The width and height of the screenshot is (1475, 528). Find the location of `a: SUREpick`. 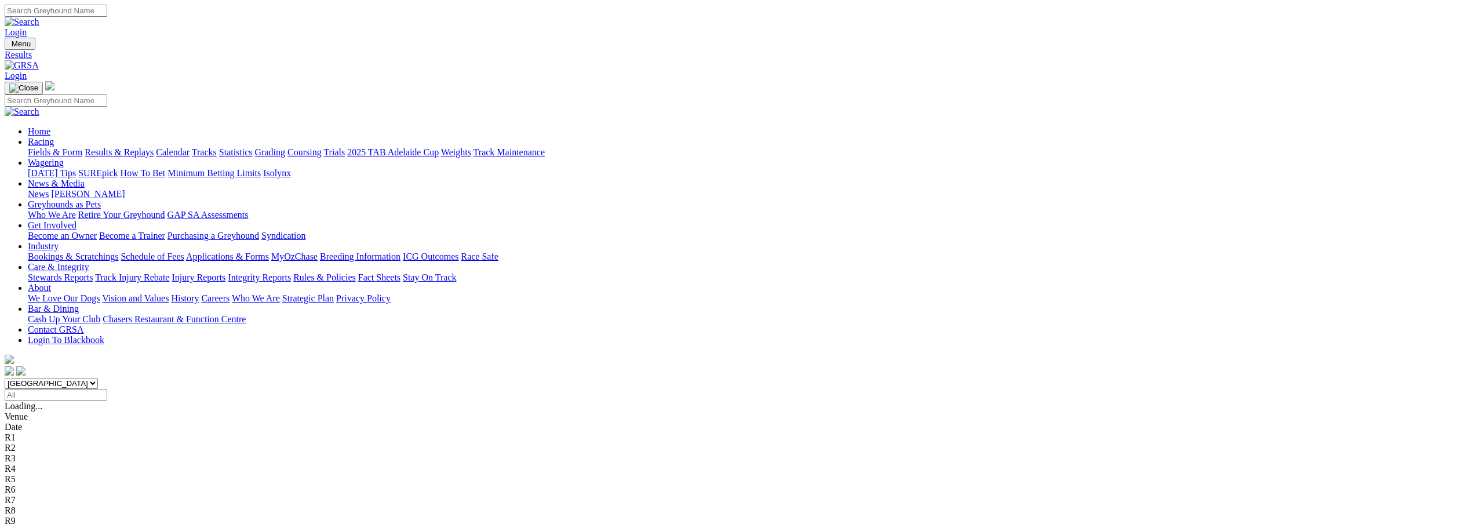

a: SUREpick is located at coordinates (98, 173).